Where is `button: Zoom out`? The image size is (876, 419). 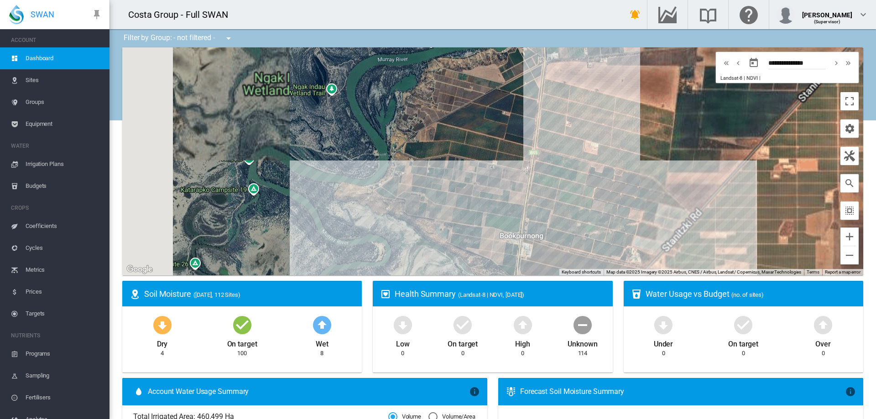 button: Zoom out is located at coordinates (849, 255).